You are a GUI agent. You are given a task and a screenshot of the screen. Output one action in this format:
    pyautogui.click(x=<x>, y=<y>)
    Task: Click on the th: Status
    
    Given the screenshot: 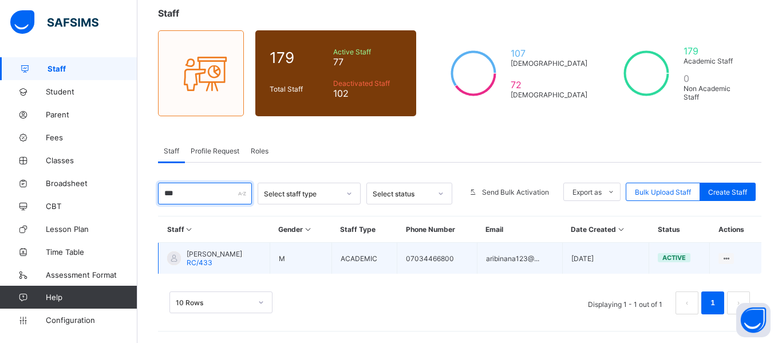 What is the action you would take?
    pyautogui.click(x=679, y=229)
    